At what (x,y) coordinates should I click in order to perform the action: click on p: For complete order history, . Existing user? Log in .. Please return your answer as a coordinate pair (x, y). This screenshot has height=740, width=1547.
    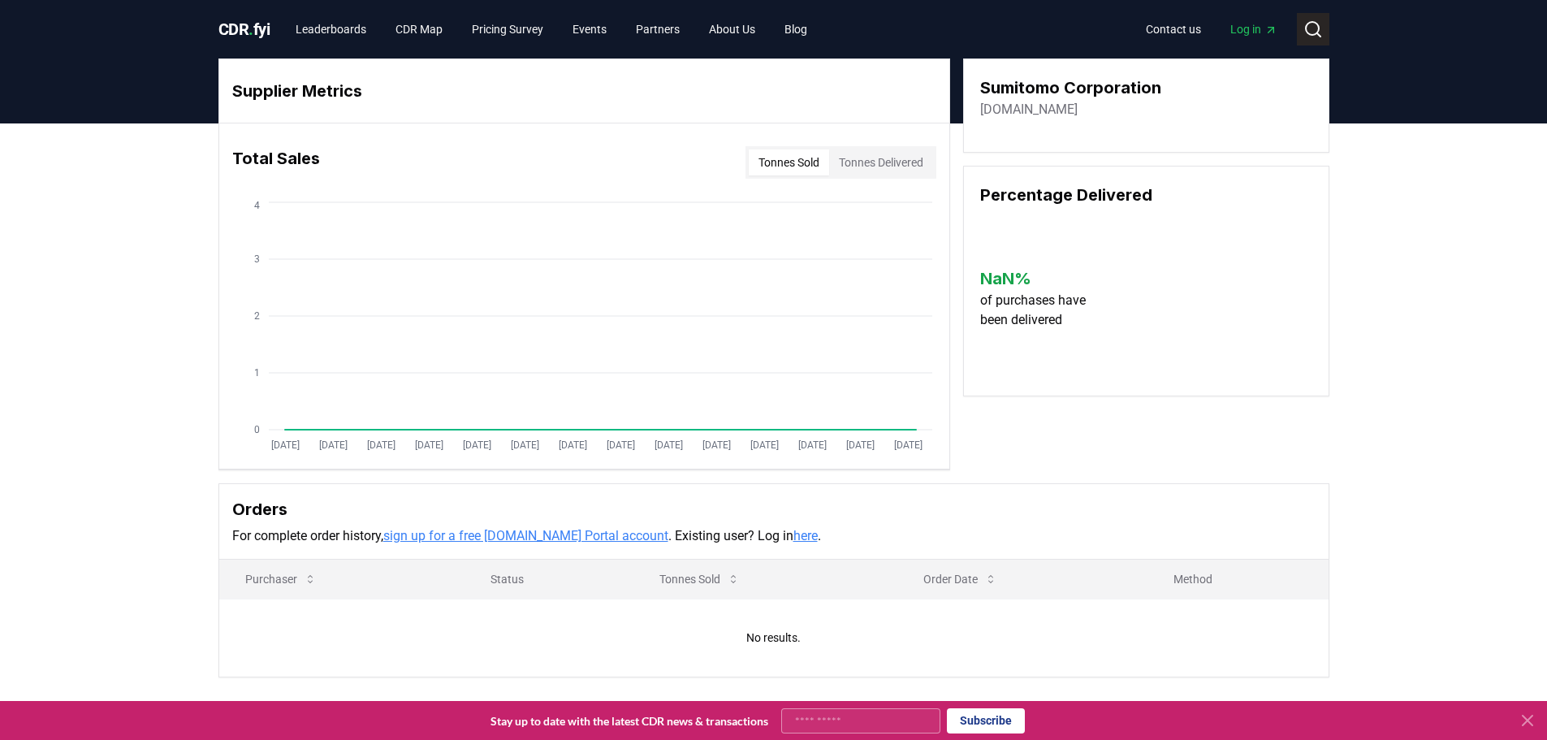
    Looking at the image, I should click on (774, 536).